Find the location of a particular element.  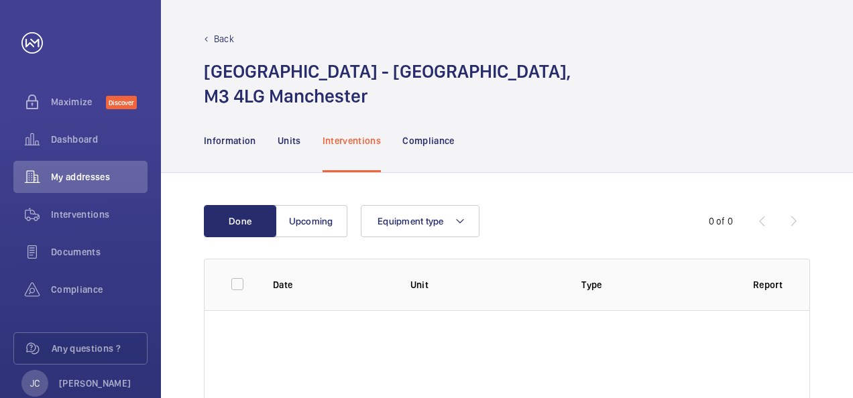

p: Back is located at coordinates (224, 39).